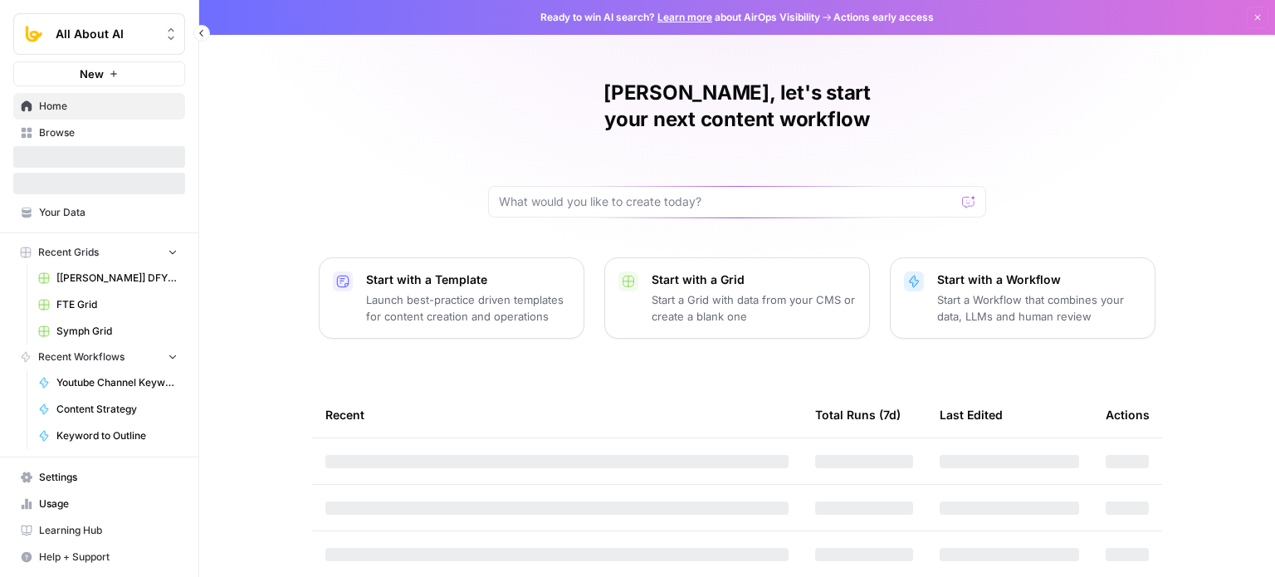 This screenshot has width=1275, height=577. I want to click on a: Home, so click(99, 106).